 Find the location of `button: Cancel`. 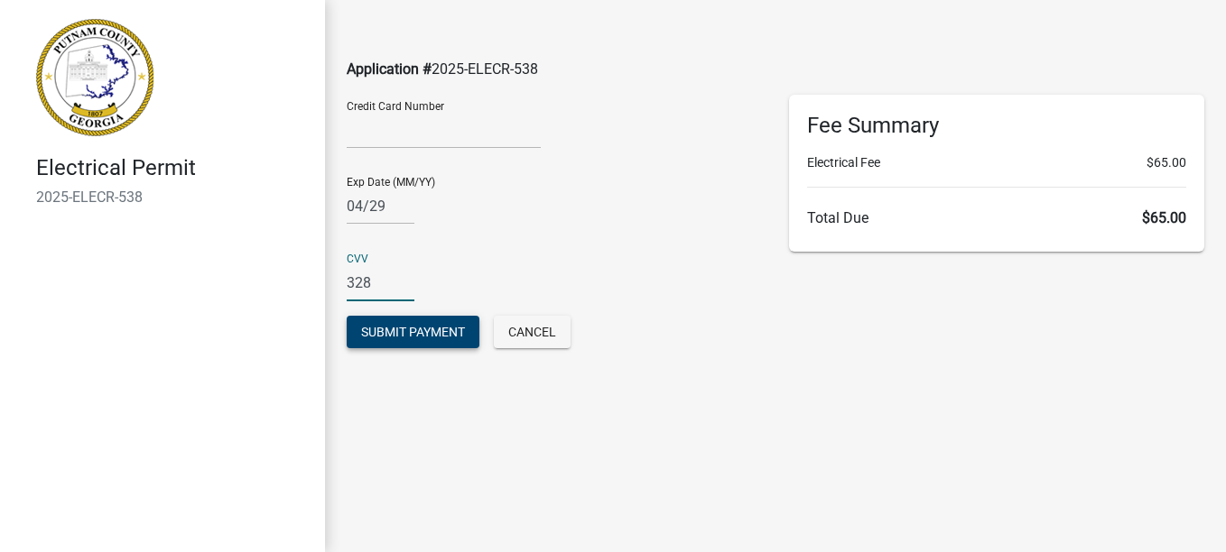

button: Cancel is located at coordinates (532, 332).